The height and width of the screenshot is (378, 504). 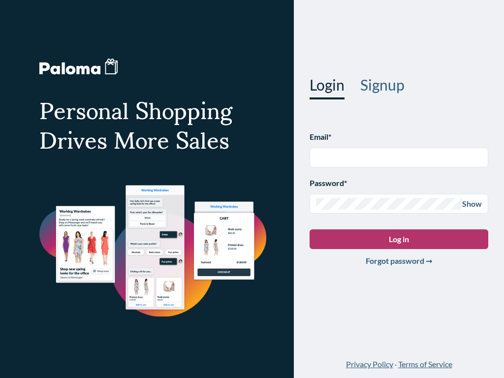 I want to click on h3: Email *, so click(x=398, y=137).